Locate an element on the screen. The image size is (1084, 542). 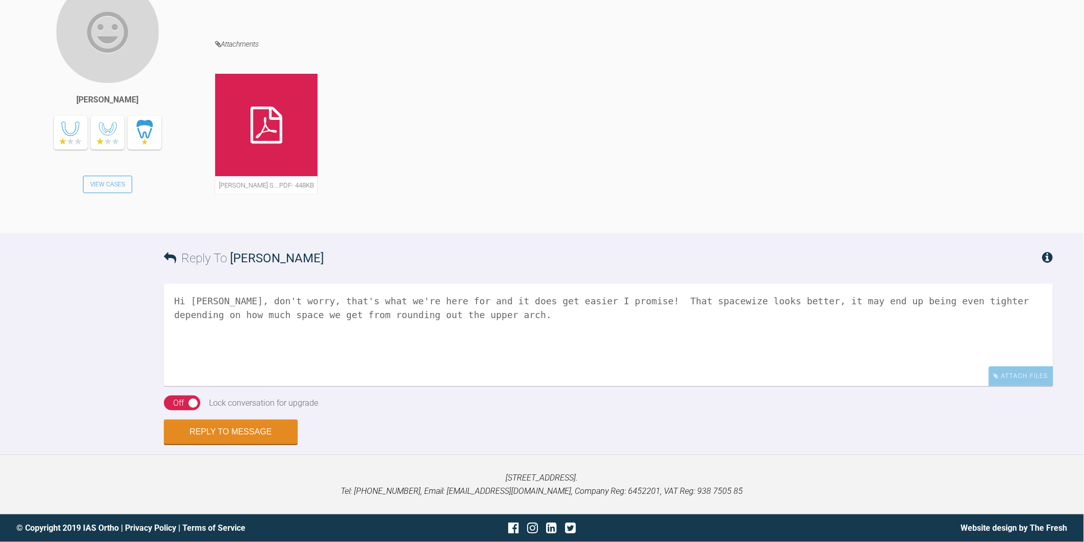
a: Website design by The Fresh is located at coordinates (1014, 528).